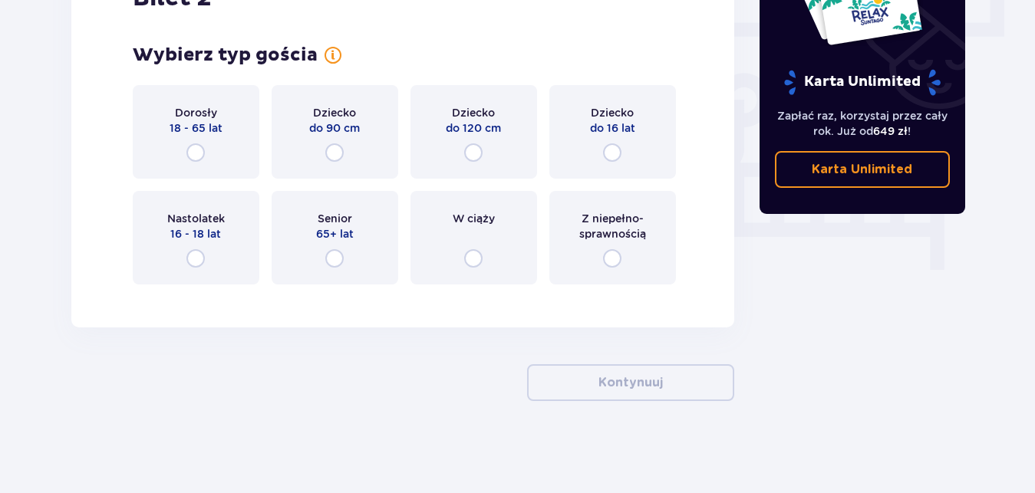 The width and height of the screenshot is (1035, 493). I want to click on p: Dorosły, so click(196, 113).